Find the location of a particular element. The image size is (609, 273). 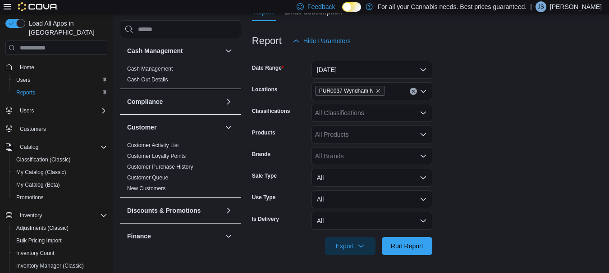

span: Customer Purchase History is located at coordinates (160, 167).